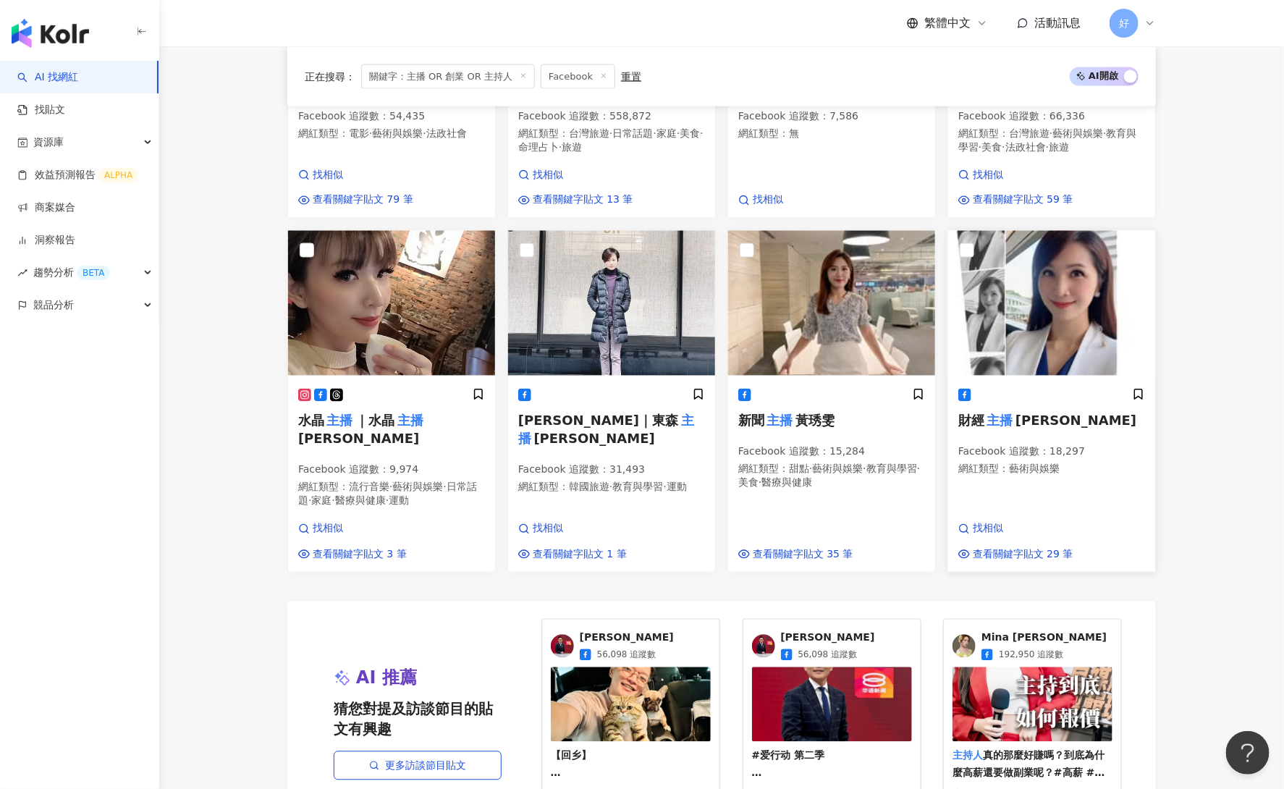 Image resolution: width=1284 pixels, height=789 pixels. What do you see at coordinates (780, 421) in the screenshot?
I see `mark: 主播` at bounding box center [780, 421].